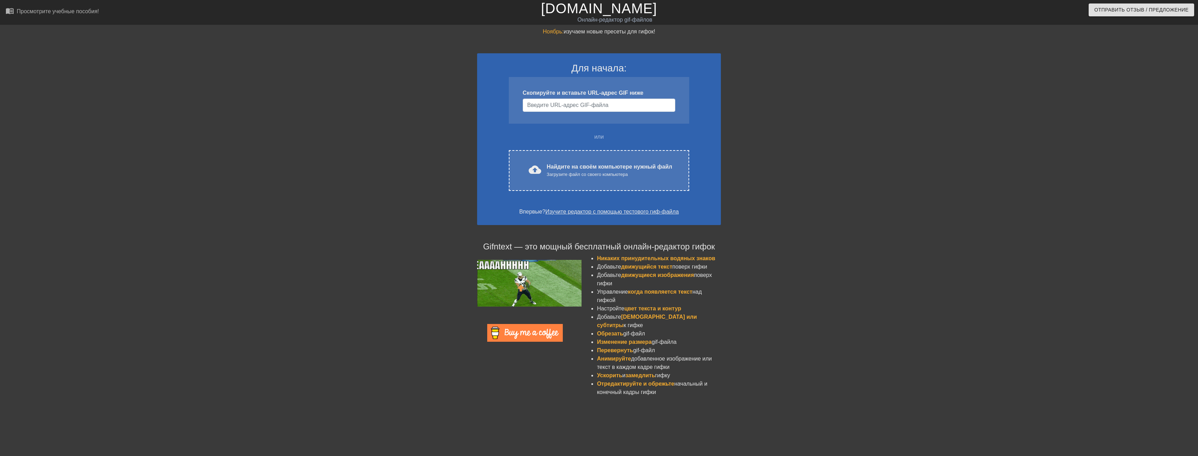 This screenshot has height=456, width=1198. I want to click on a: Просмотрите учебные пособия!, so click(52, 12).